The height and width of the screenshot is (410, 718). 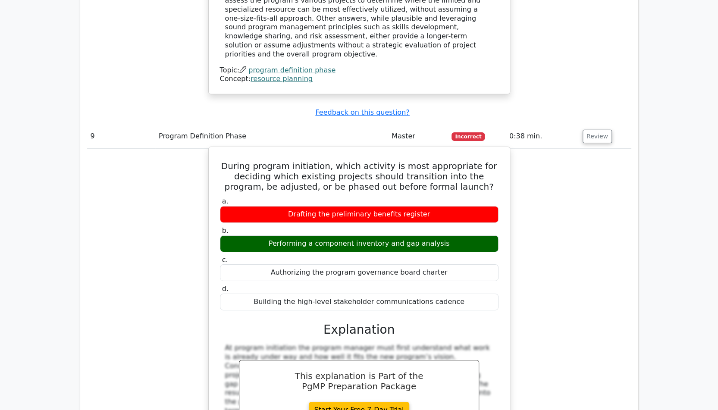 I want to click on td: Master, so click(x=418, y=136).